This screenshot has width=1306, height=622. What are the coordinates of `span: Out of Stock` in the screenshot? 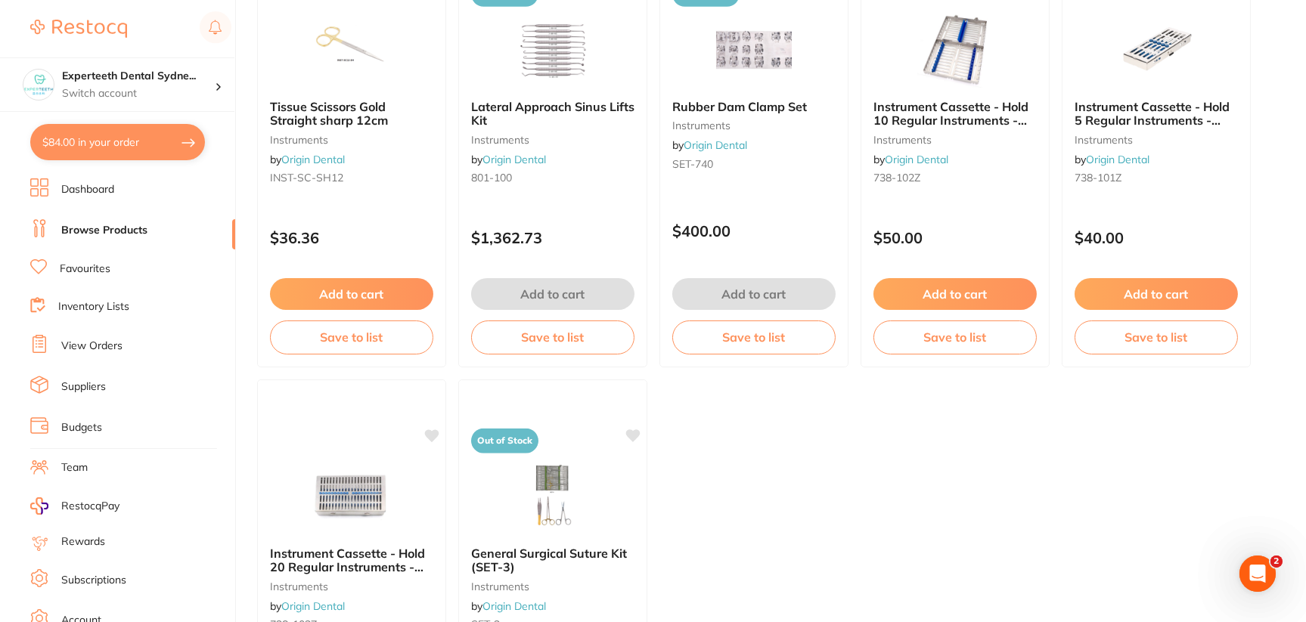 It's located at (504, 441).